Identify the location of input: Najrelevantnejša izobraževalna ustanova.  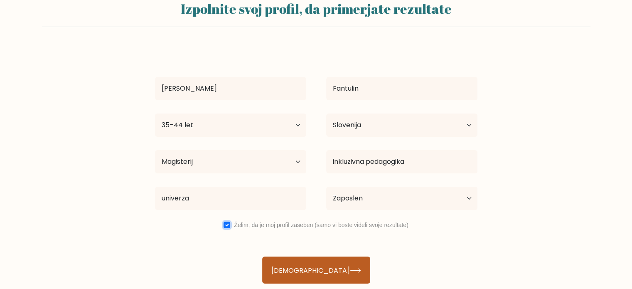
(231, 198).